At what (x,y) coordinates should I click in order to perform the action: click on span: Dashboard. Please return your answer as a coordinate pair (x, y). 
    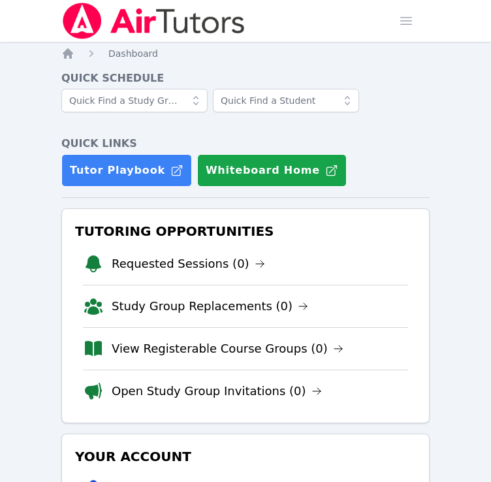
    Looking at the image, I should click on (133, 54).